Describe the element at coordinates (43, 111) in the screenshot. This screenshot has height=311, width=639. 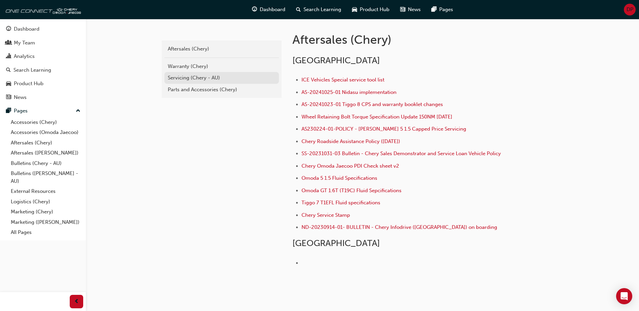
I see `button: Pages` at that location.